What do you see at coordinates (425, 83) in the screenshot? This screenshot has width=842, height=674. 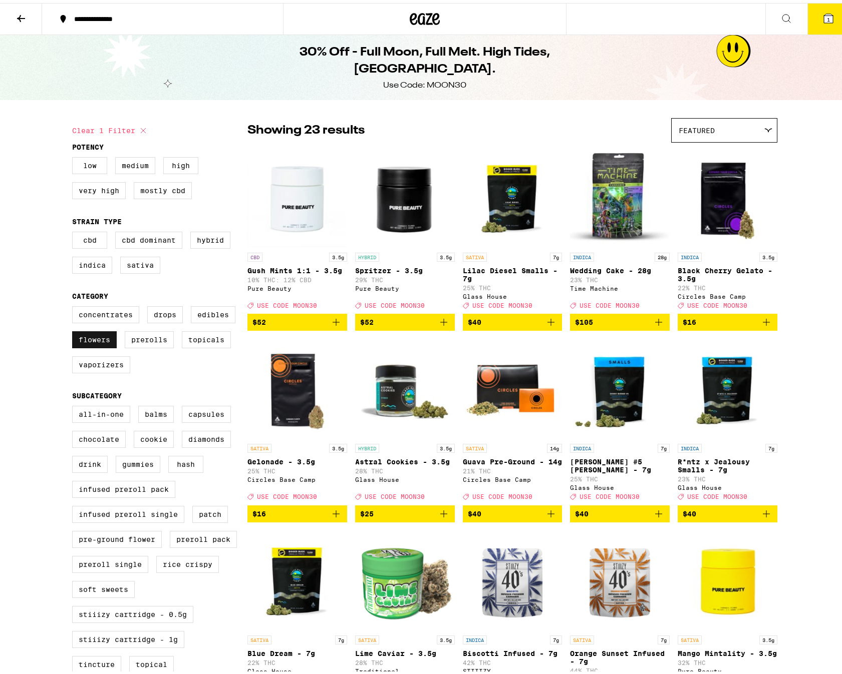 I see `div: Use Code: MOON30` at bounding box center [425, 83].